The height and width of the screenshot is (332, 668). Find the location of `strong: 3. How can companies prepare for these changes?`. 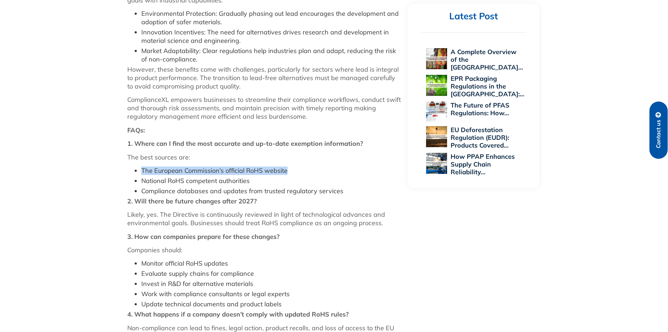

strong: 3. How can companies prepare for these changes? is located at coordinates (203, 236).